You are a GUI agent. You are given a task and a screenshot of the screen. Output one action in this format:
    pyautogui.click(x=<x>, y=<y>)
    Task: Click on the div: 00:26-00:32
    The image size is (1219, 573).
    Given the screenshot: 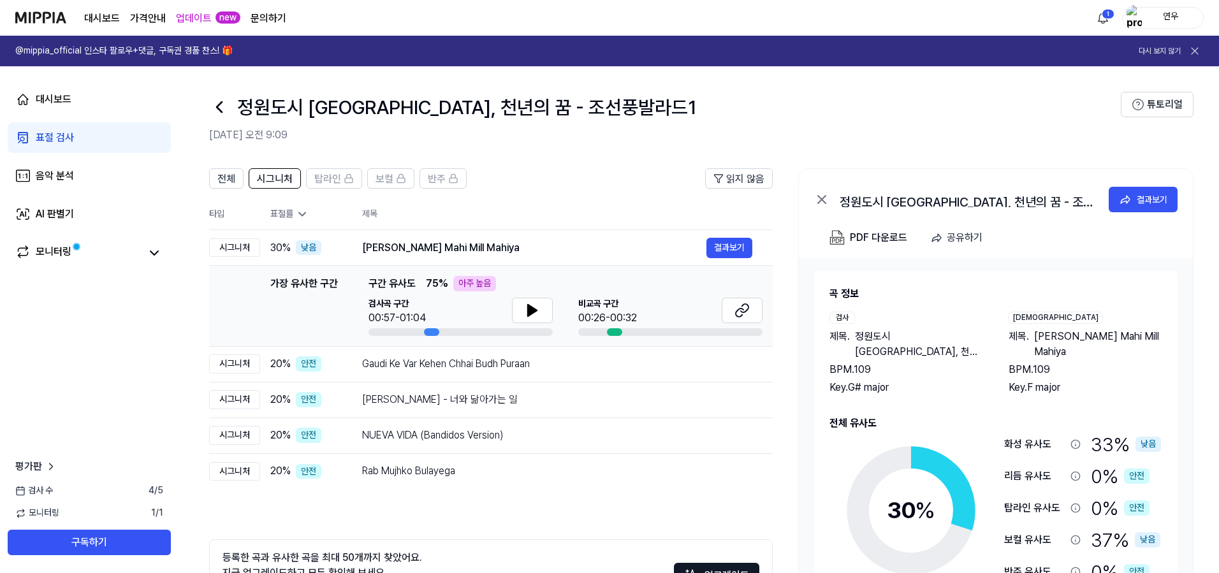 What is the action you would take?
    pyautogui.click(x=608, y=318)
    